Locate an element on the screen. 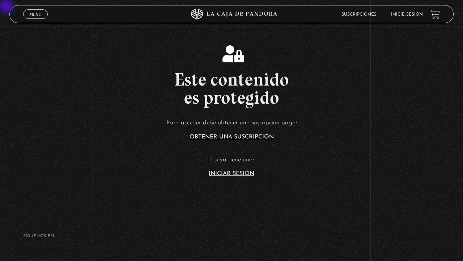 This screenshot has height=261, width=463. a: Iniciar Sesión is located at coordinates (232, 173).